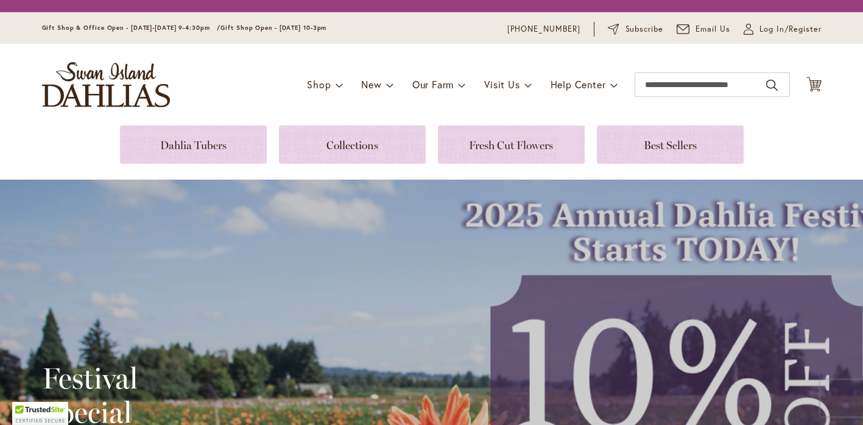  I want to click on span: Log In/Register, so click(790, 29).